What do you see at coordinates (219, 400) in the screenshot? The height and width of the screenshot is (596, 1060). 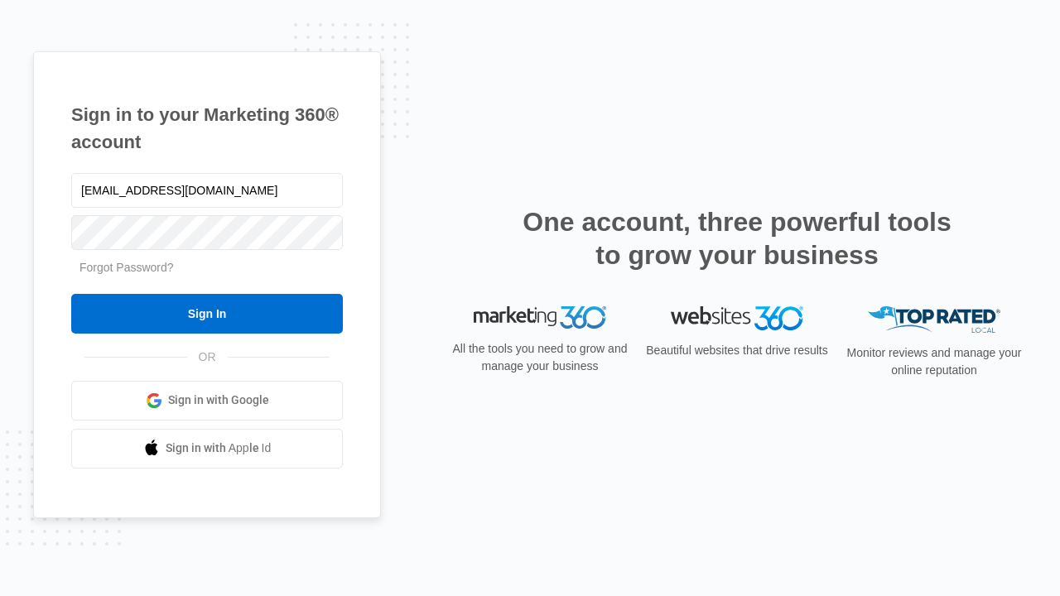 I see `span: Sign in with Google` at bounding box center [219, 400].